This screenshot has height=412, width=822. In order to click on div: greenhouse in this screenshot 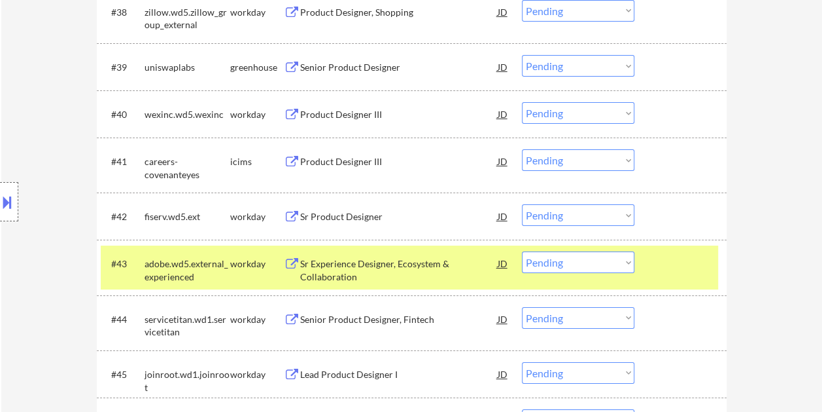, I will do `click(257, 67)`.